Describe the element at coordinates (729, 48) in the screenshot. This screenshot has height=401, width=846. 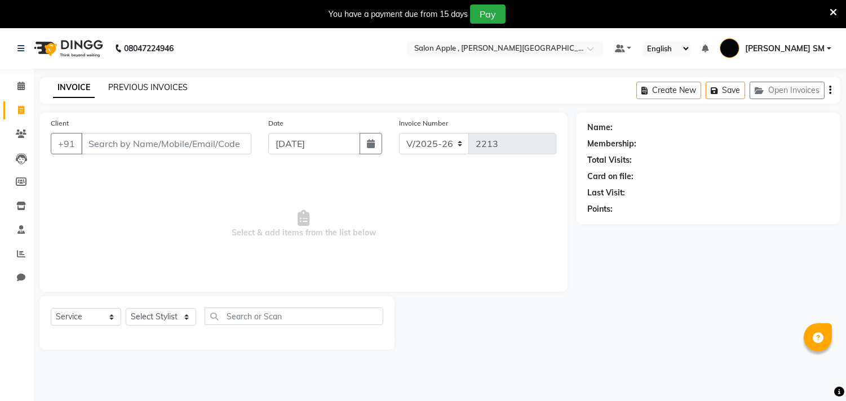
I see `img: bharat manger SM` at that location.